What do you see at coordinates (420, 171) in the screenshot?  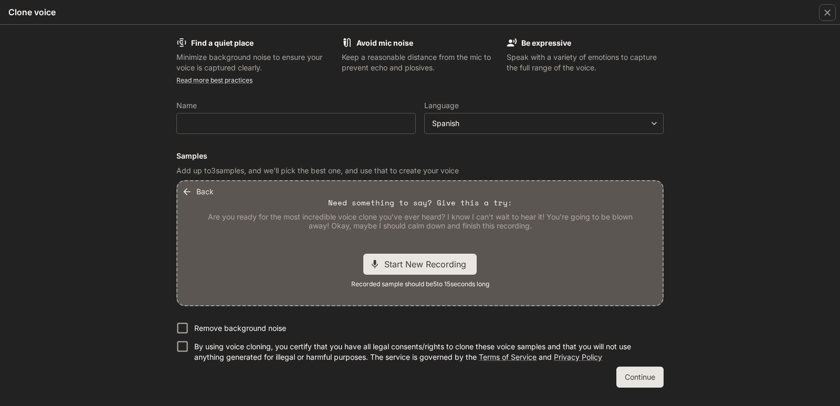 I see `p: Add up to 3 samples, and we'll pick the best one, and use that to create your voice` at bounding box center [420, 171].